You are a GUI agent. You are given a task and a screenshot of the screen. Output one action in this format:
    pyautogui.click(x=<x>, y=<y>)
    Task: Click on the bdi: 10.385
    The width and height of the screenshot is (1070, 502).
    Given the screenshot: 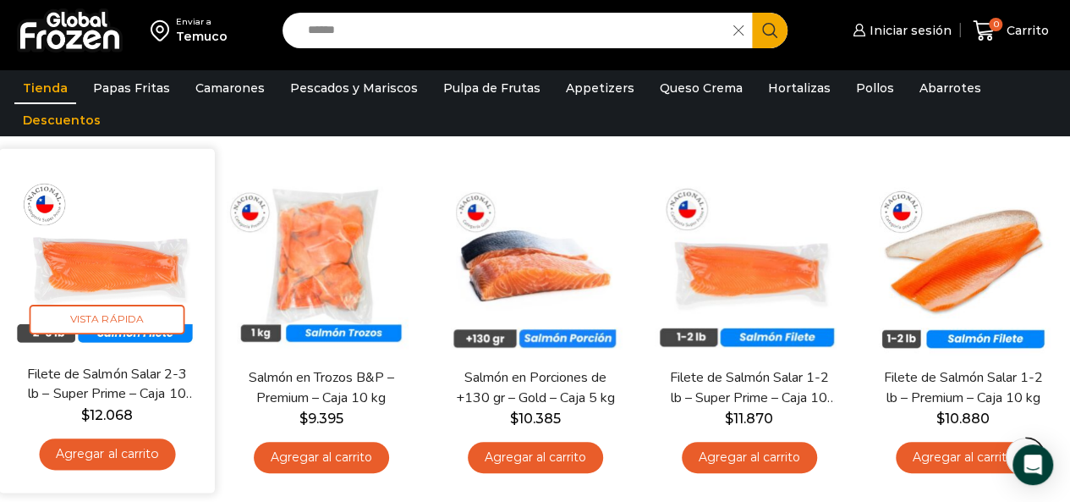 What is the action you would take?
    pyautogui.click(x=535, y=418)
    